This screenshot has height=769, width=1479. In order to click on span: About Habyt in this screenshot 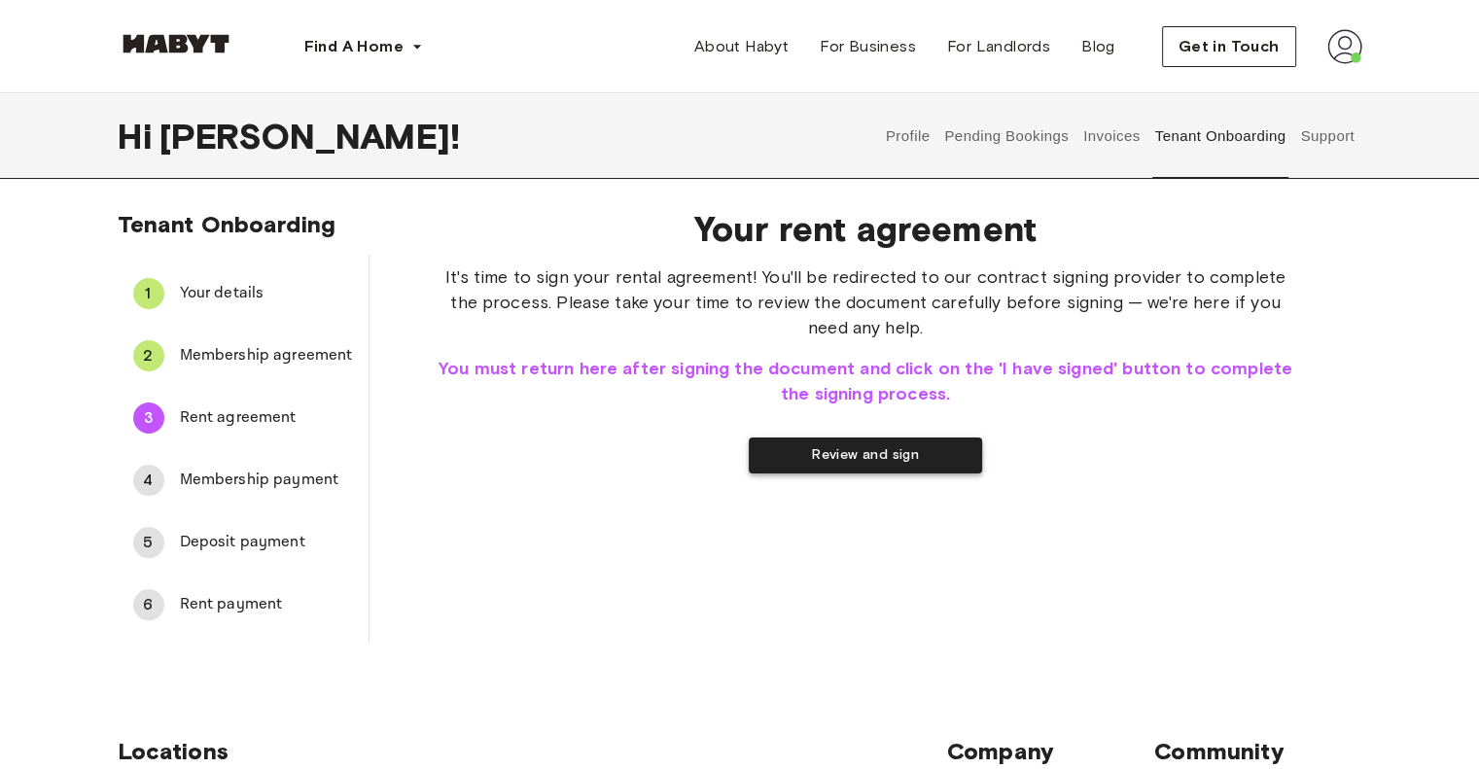, I will do `click(741, 47)`.